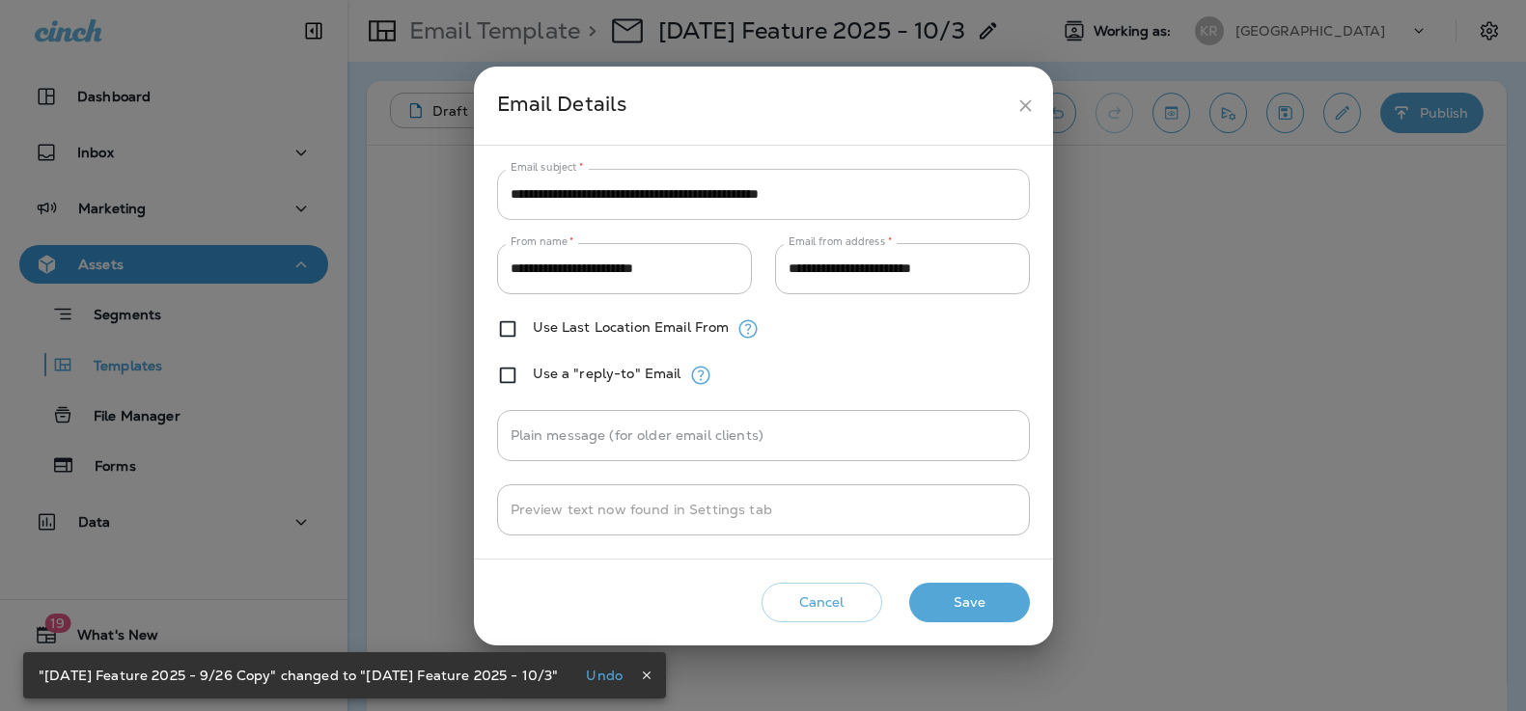 The image size is (1526, 711). What do you see at coordinates (631, 327) in the screenshot?
I see `label: Use Last Location Email From` at bounding box center [631, 327].